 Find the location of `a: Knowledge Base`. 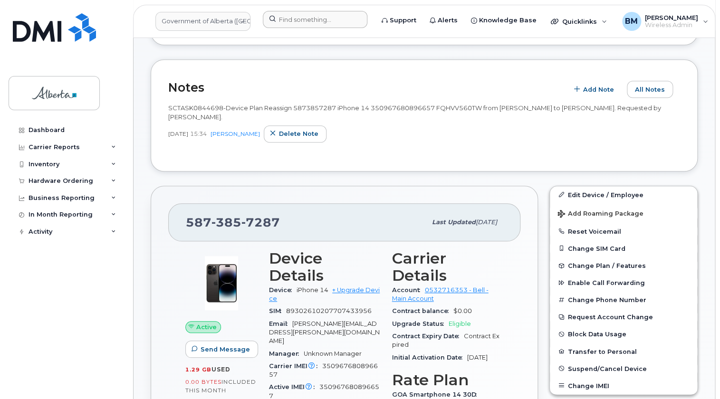

a: Knowledge Base is located at coordinates (504, 20).